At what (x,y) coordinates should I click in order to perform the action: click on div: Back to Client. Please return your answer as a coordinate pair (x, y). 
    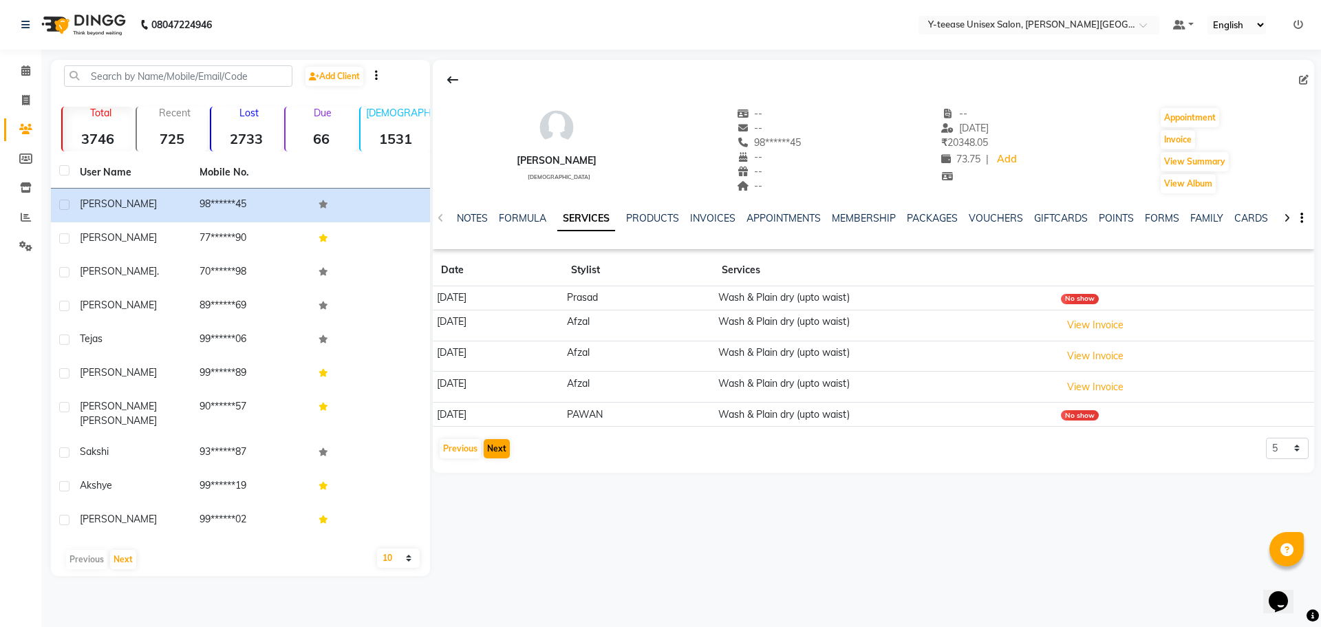
    Looking at the image, I should click on (453, 80).